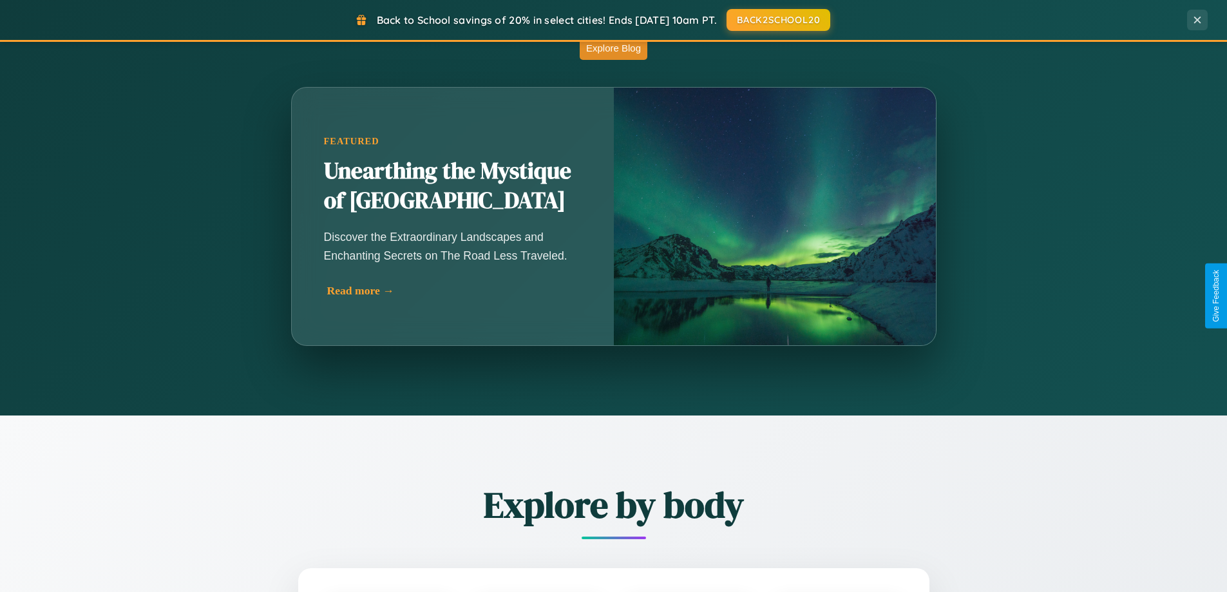 The image size is (1227, 592). I want to click on div: Give Feedback, so click(1216, 296).